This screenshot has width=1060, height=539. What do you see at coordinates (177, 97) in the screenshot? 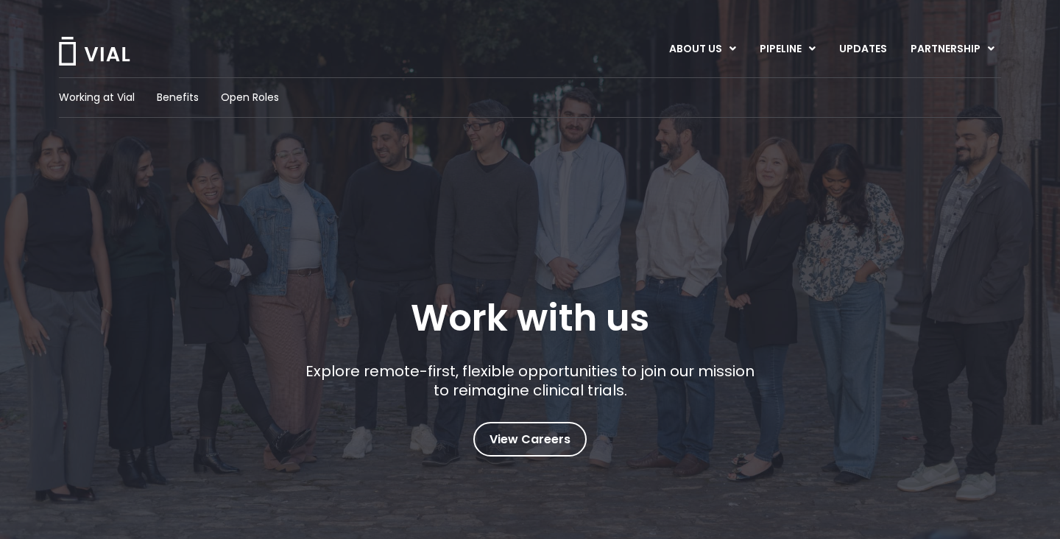
I see `a: Benefits` at bounding box center [177, 97].